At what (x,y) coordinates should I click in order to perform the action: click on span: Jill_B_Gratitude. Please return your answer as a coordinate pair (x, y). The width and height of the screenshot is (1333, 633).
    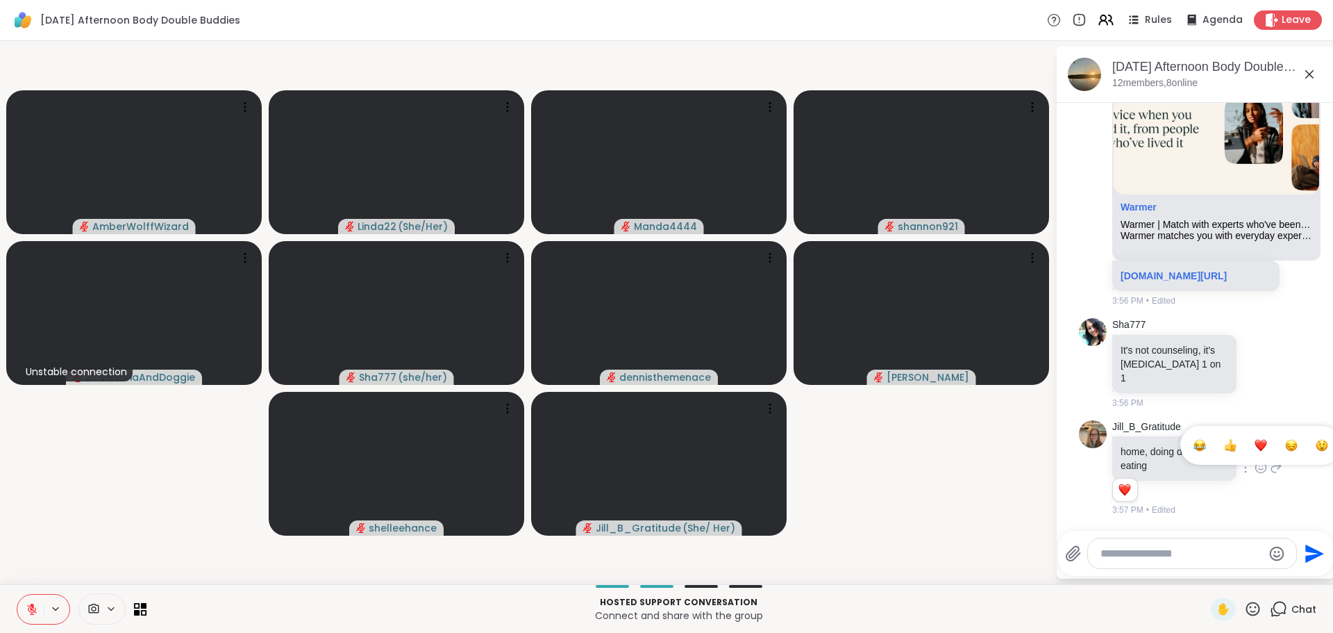
    Looking at the image, I should click on (638, 528).